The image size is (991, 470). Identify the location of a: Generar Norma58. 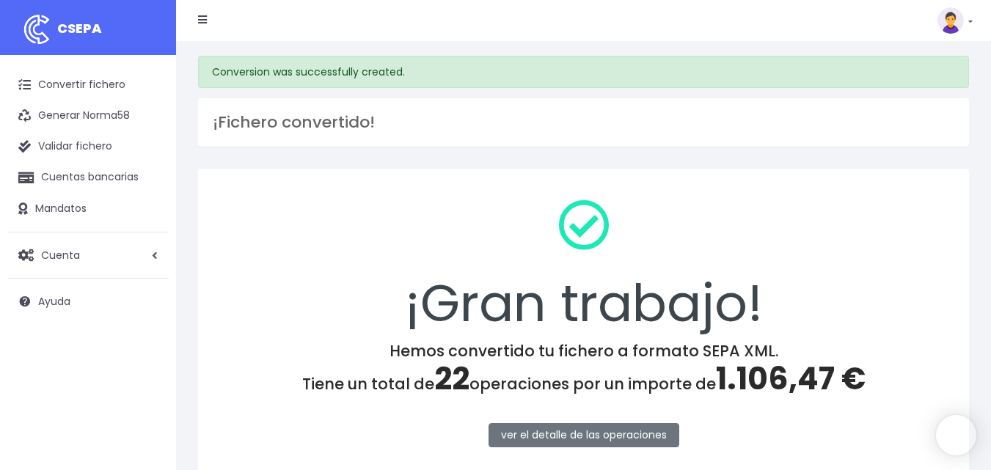
(88, 116).